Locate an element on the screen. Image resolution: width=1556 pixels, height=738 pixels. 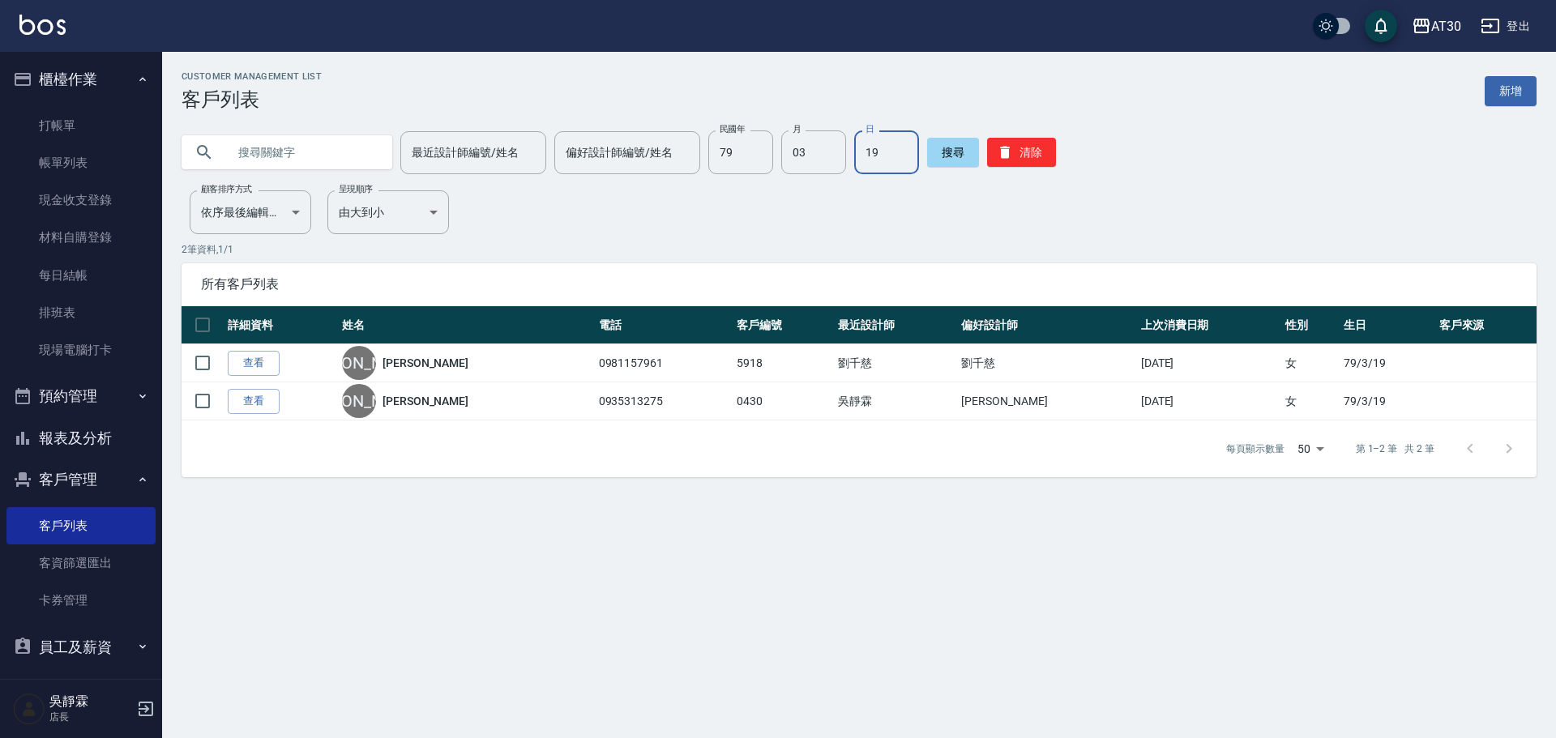
a: 帳單列表 is located at coordinates (81, 163).